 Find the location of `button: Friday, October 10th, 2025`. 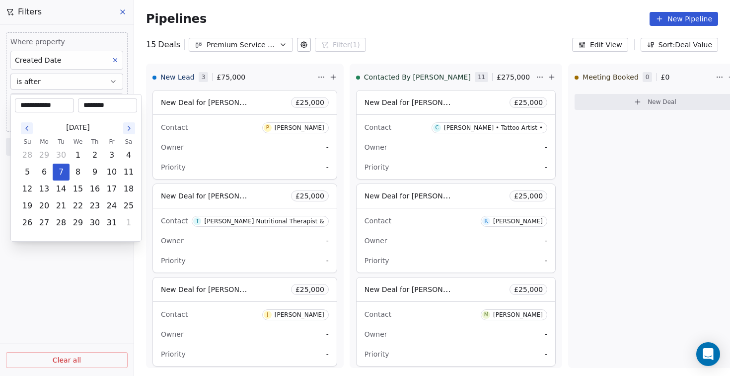

button: Friday, October 10th, 2025 is located at coordinates (112, 172).